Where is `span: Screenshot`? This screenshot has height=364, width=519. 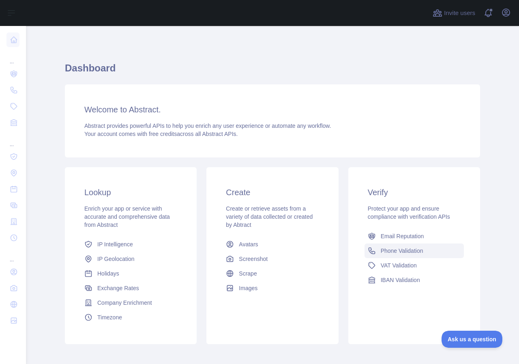
span: Screenshot is located at coordinates (253, 259).